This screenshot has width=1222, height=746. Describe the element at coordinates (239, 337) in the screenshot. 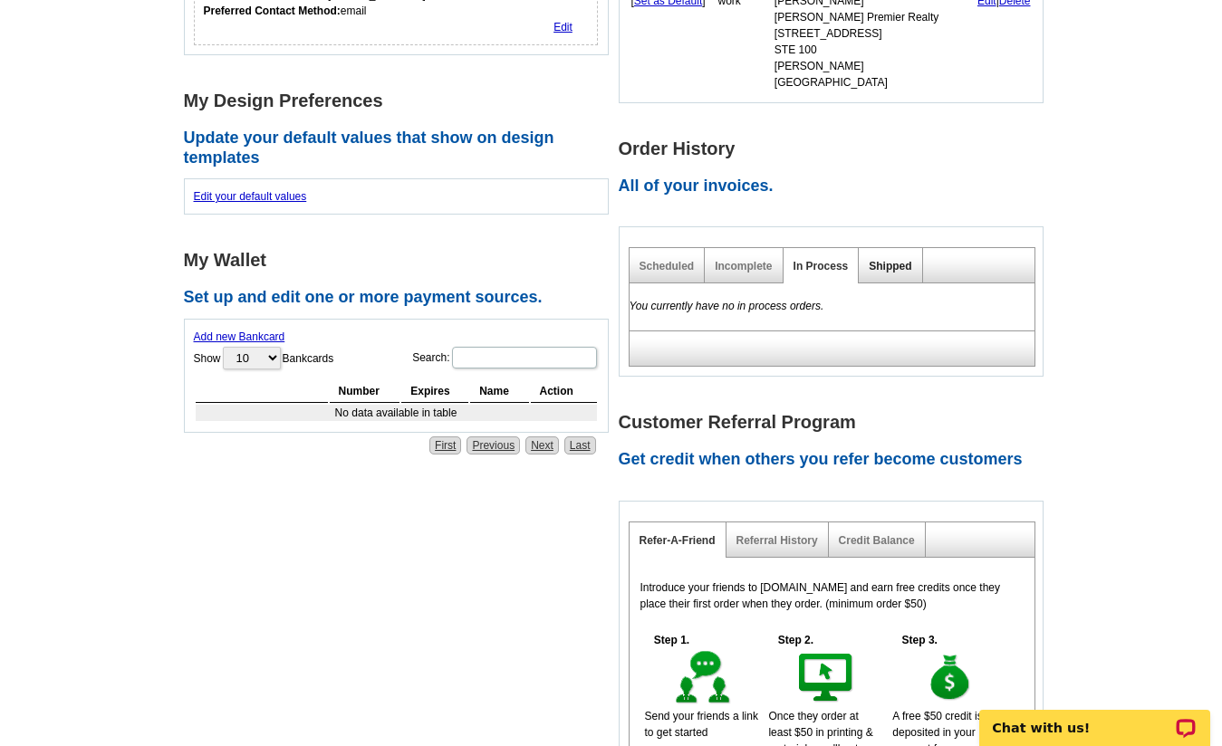

I see `a: Add new Bankcard` at that location.